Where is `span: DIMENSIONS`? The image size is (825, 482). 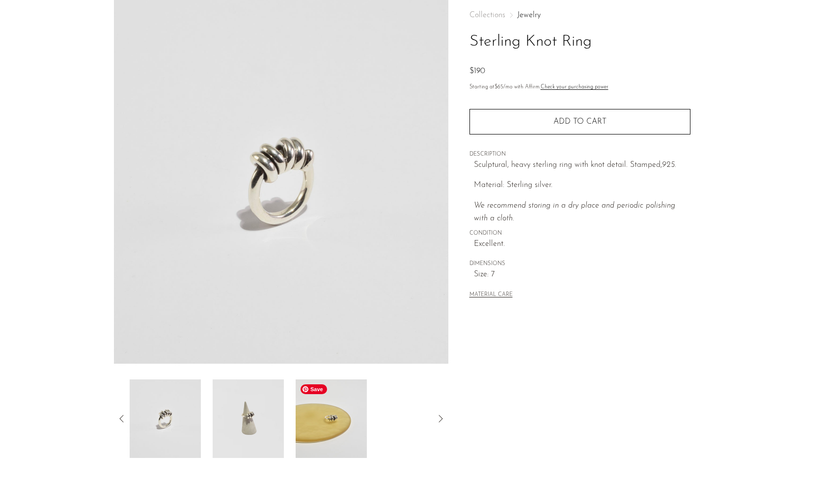 span: DIMENSIONS is located at coordinates (580, 264).